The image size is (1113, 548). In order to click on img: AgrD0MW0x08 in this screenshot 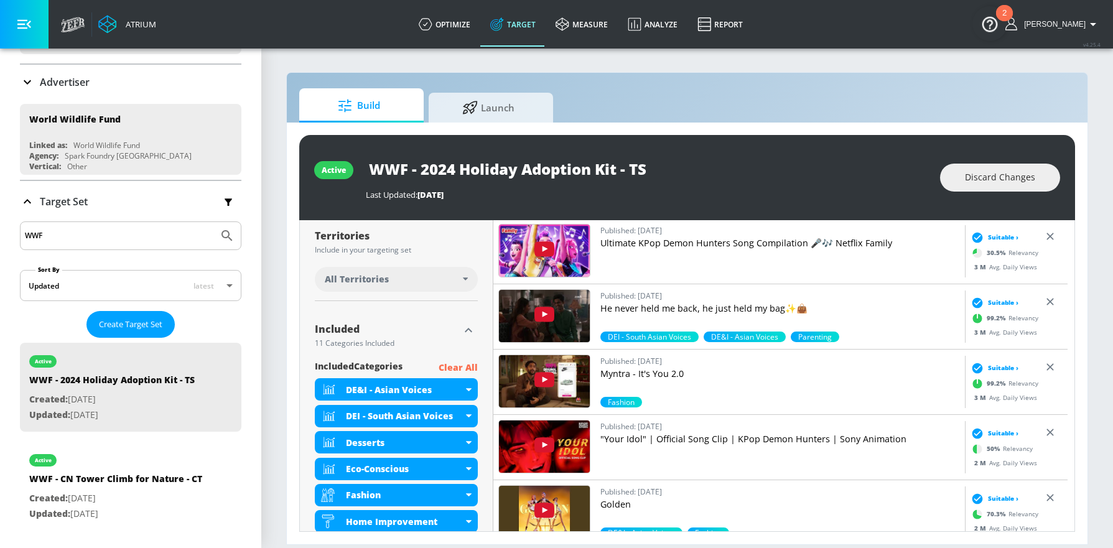, I will do `click(544, 381)`.